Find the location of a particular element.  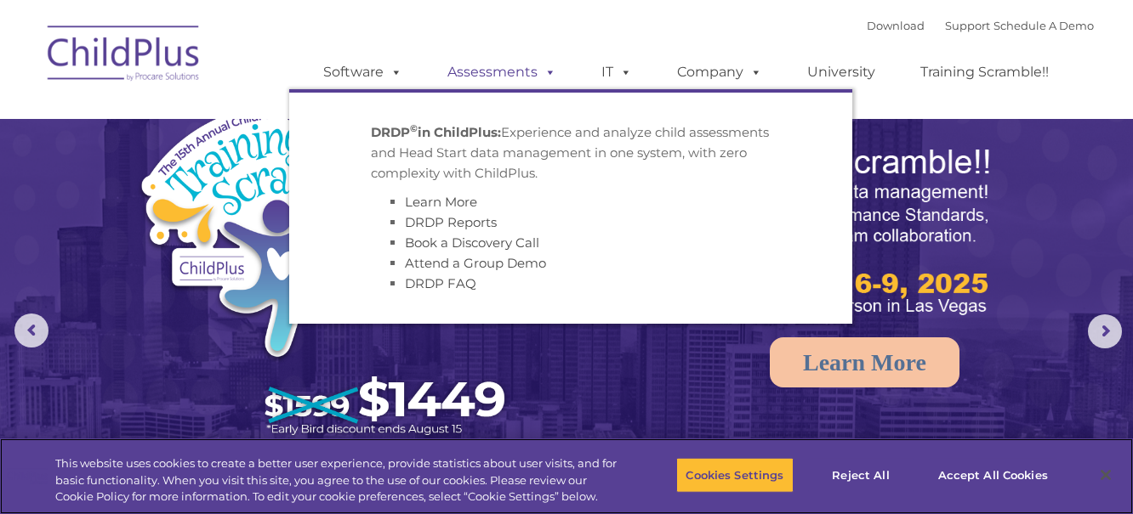

a: University is located at coordinates (841, 72).